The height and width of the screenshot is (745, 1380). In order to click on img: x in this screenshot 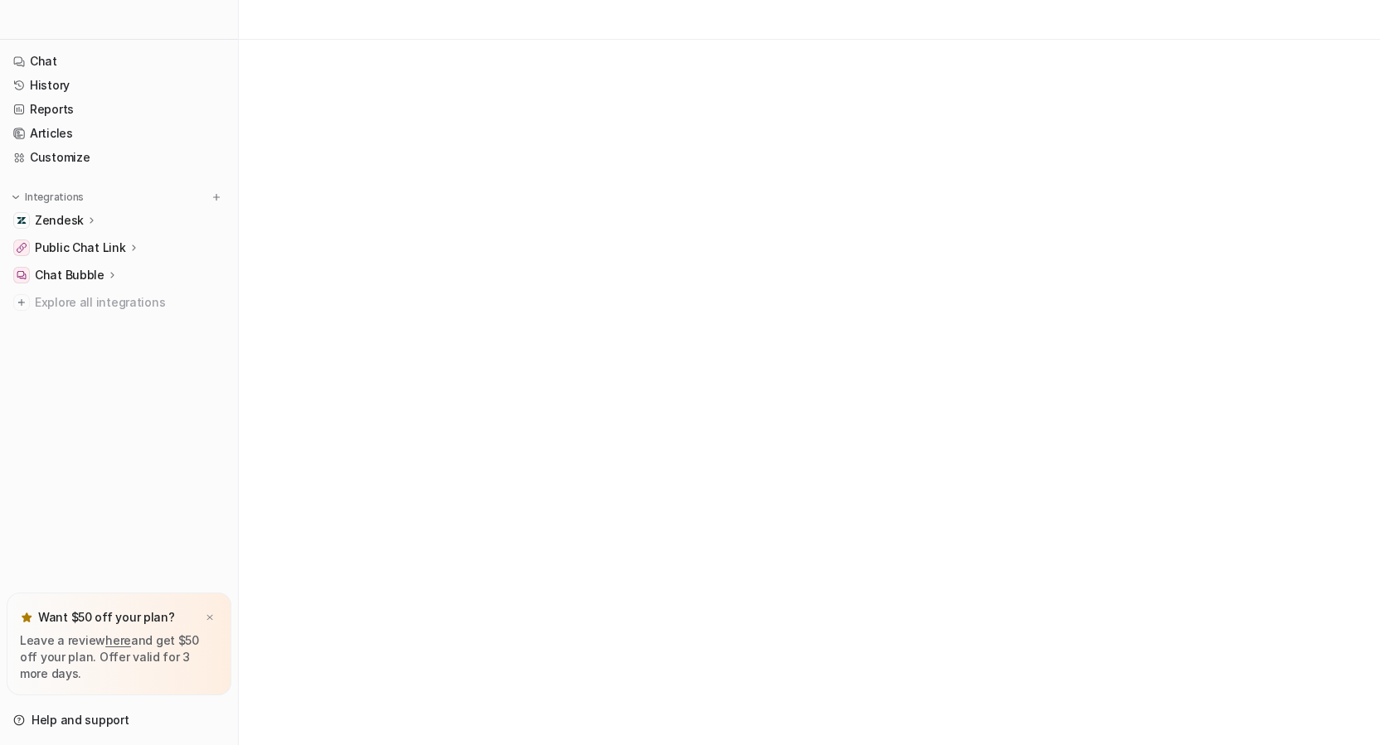, I will do `click(210, 618)`.